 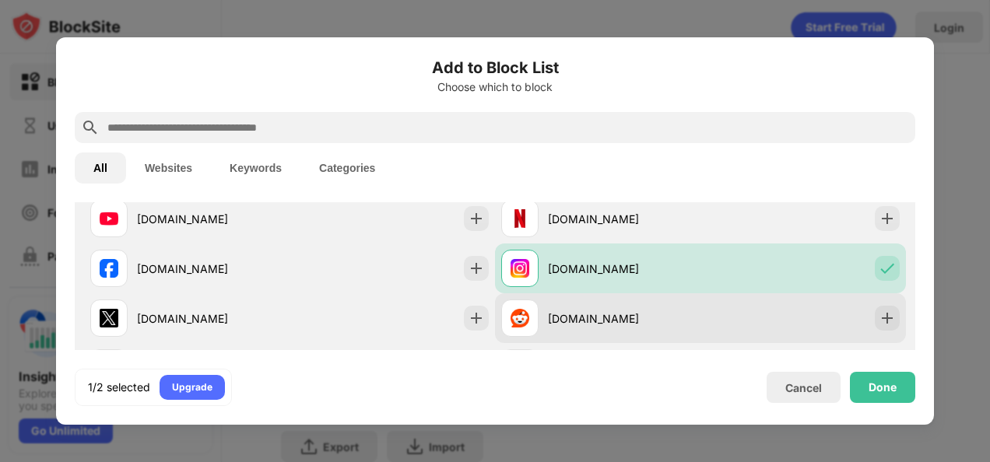 I want to click on button: Categories, so click(x=347, y=168).